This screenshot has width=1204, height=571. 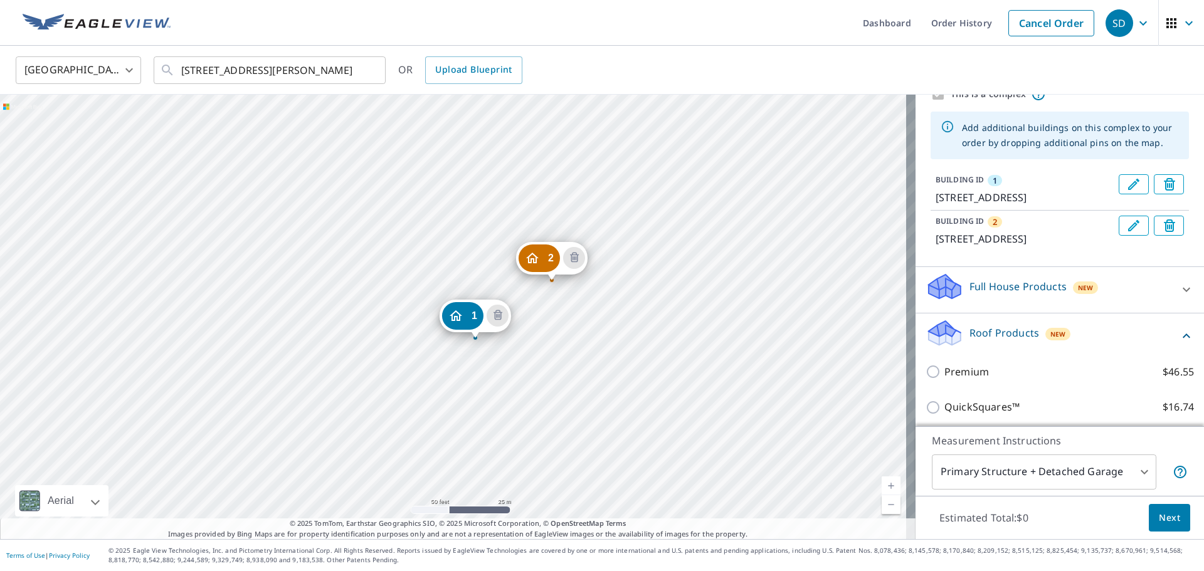 I want to click on a: Current Level 19, Zoom Out, so click(x=891, y=505).